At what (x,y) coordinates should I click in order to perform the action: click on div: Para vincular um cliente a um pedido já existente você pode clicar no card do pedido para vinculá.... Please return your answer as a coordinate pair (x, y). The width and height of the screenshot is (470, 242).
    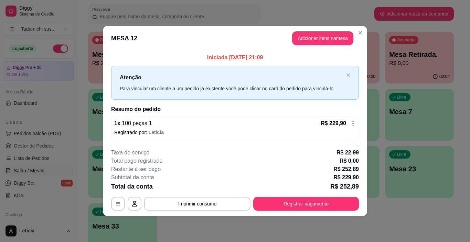
    Looking at the image, I should click on (232, 88).